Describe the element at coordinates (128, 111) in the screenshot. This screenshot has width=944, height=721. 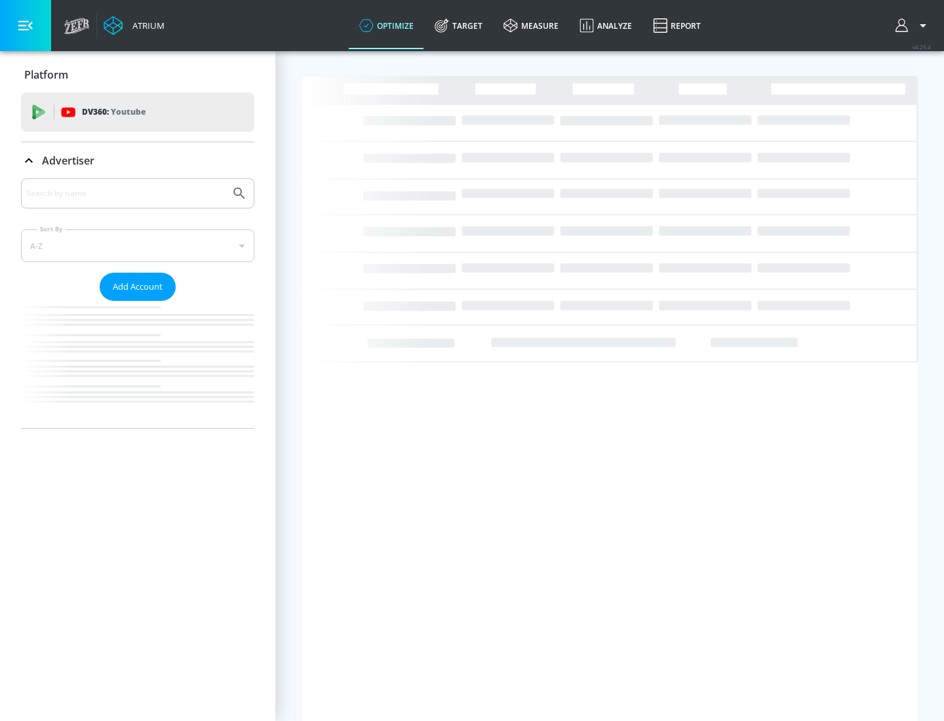
I see `p: Youtube` at that location.